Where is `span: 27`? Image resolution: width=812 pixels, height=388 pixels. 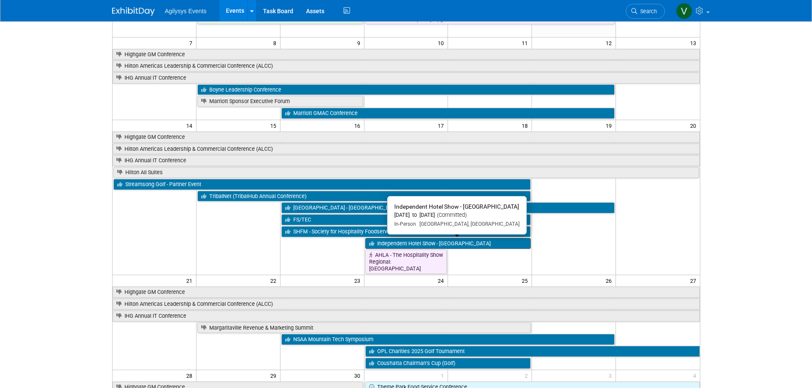
span: 27 is located at coordinates (695, 281).